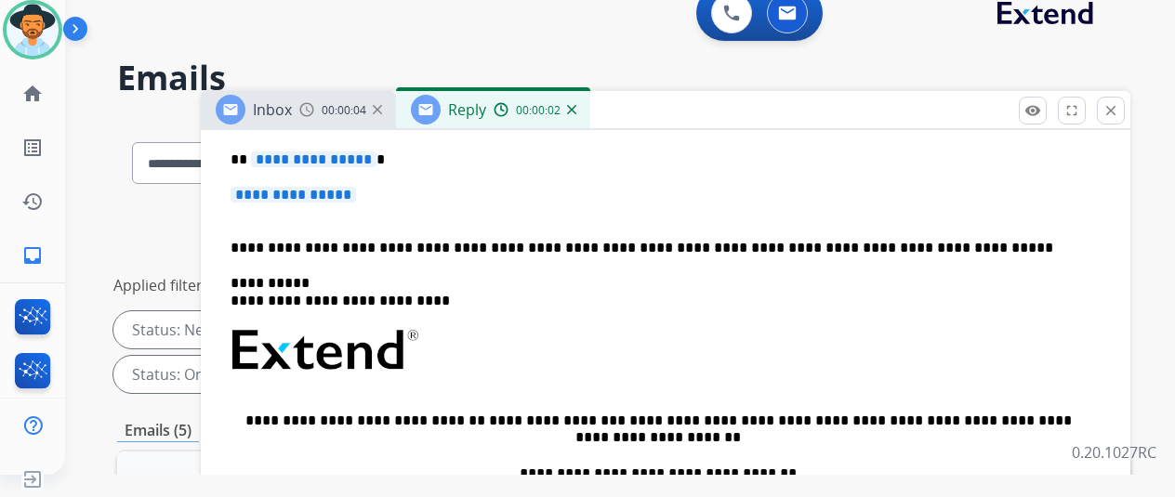 The image size is (1175, 497). Describe the element at coordinates (179, 484) in the screenshot. I see `span: Status` at that location.